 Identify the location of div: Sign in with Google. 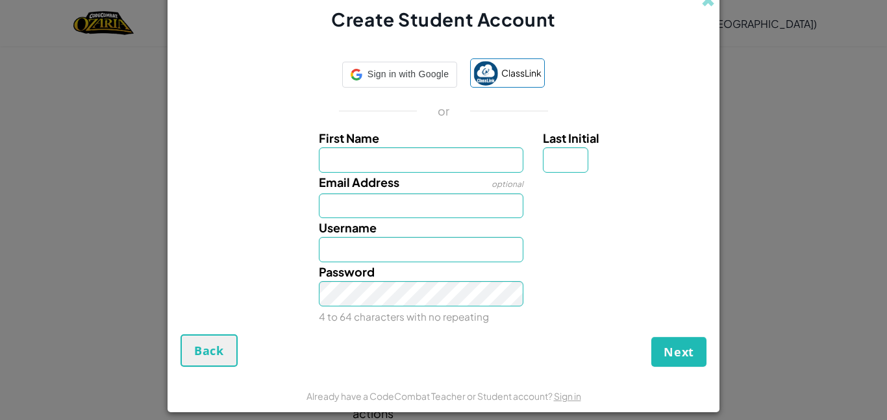
(399, 75).